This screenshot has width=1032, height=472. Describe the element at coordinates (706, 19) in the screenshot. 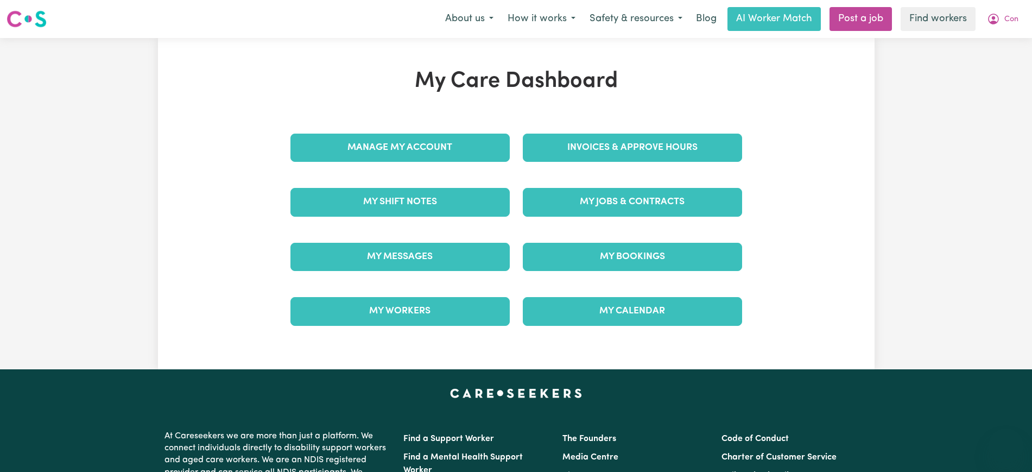

I see `a: Blog` at that location.